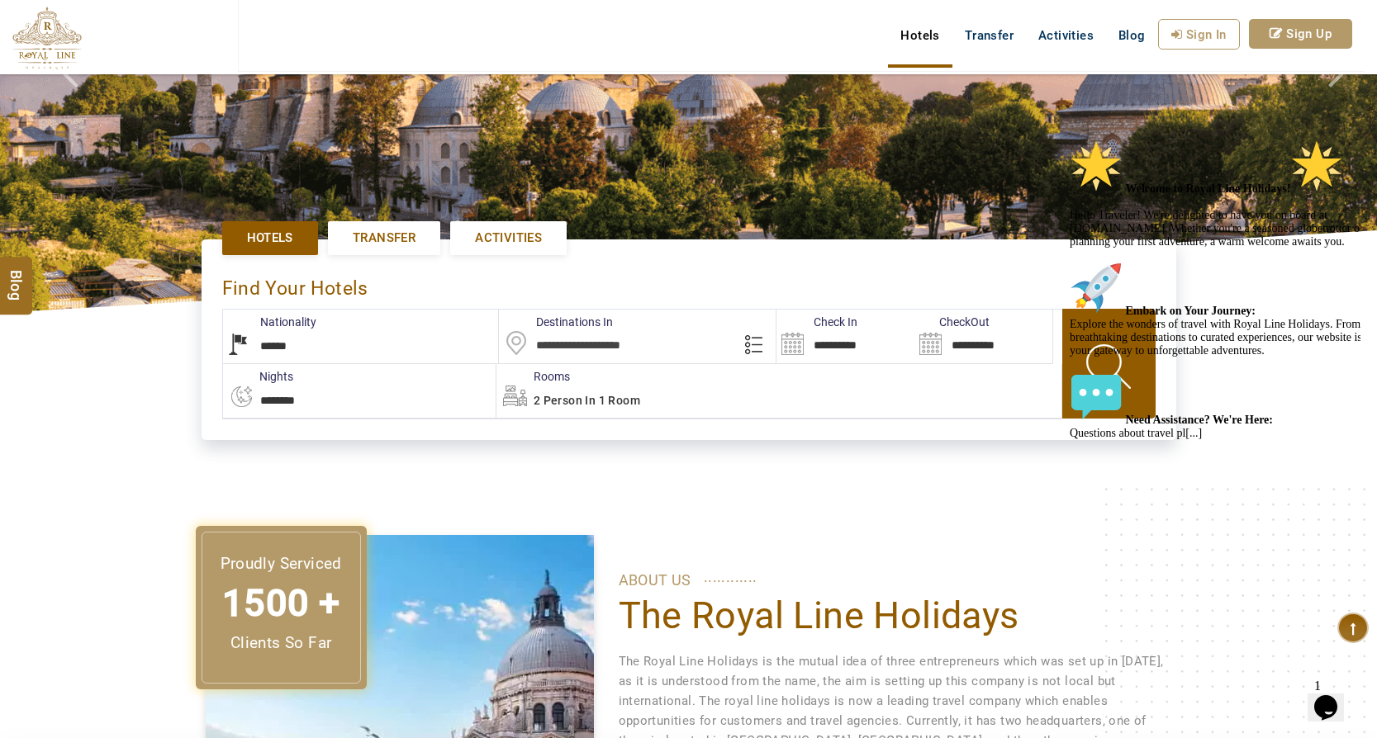  What do you see at coordinates (270, 238) in the screenshot?
I see `span: Hotels` at bounding box center [270, 238].